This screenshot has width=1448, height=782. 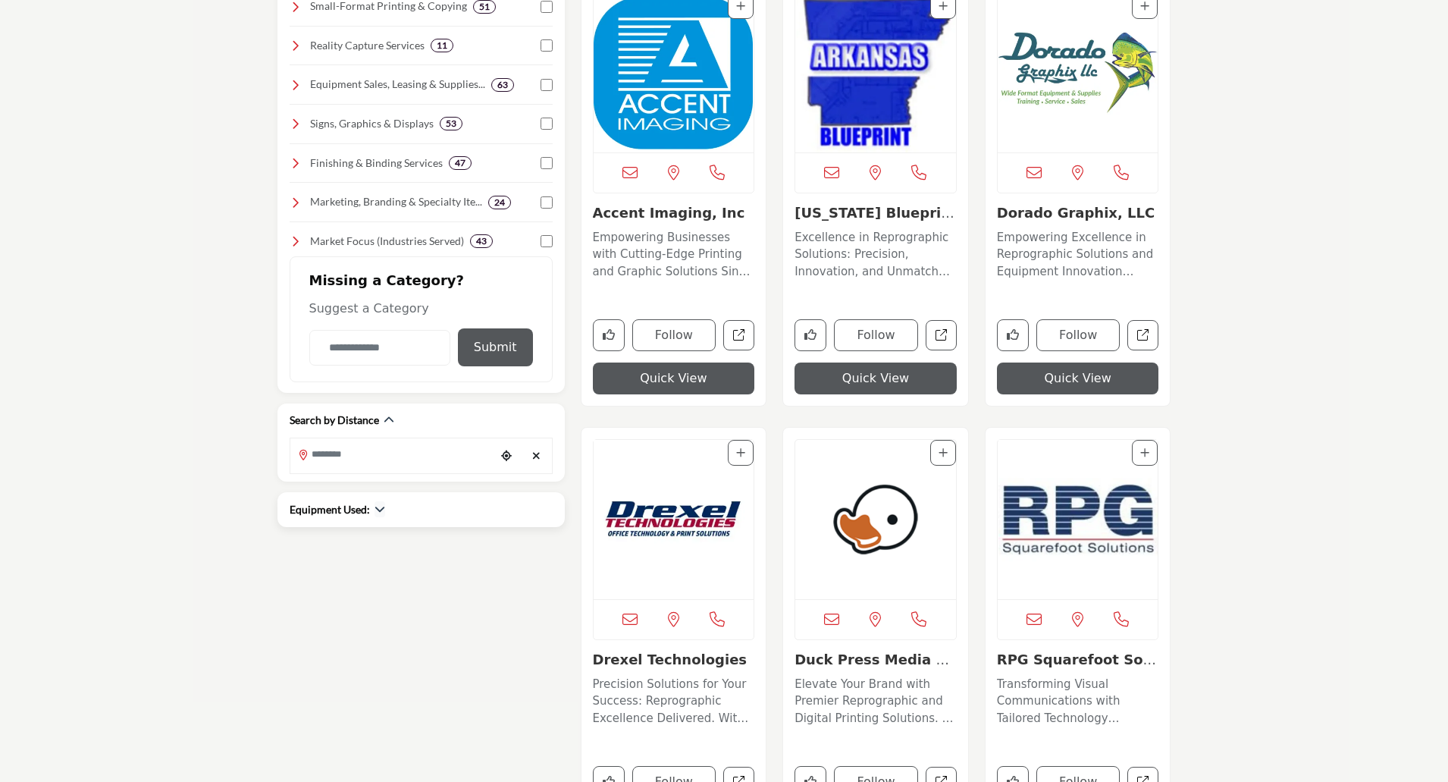 What do you see at coordinates (876, 255) in the screenshot?
I see `p: Excellence in Reprographic Solutions: Precision, Innovation, and Unmatched Expertise. As a distin...` at bounding box center [876, 255].